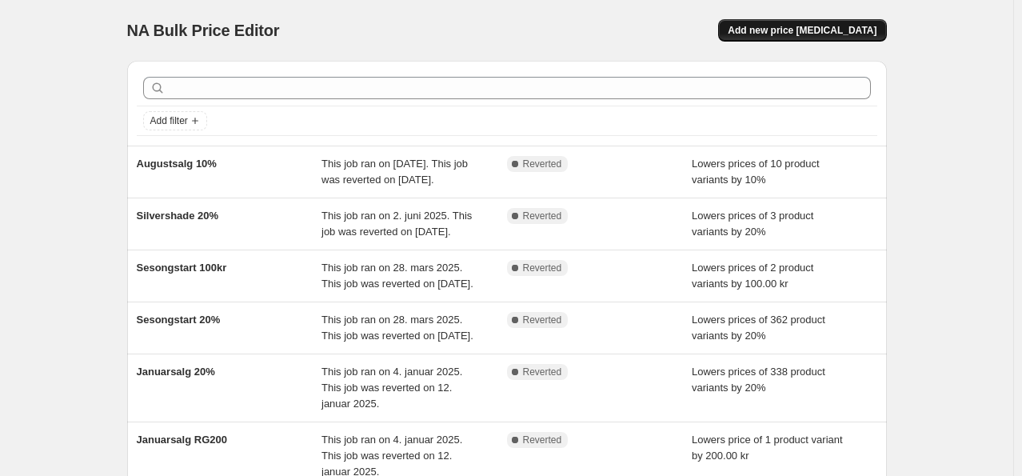  I want to click on span: Lowers prices of 10 product variants by 10%, so click(755, 171).